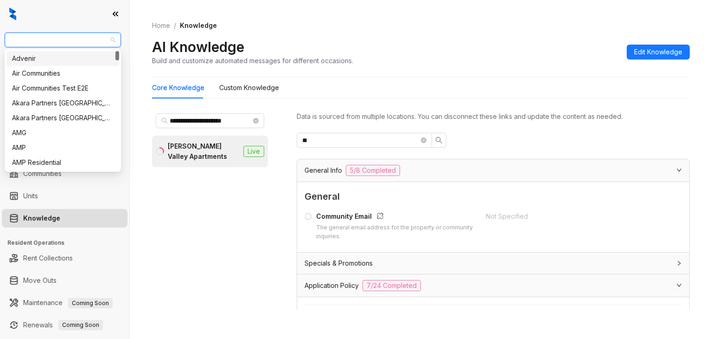 The height and width of the screenshot is (339, 712). Describe the element at coordinates (31, 196) in the screenshot. I see `a: Units` at that location.